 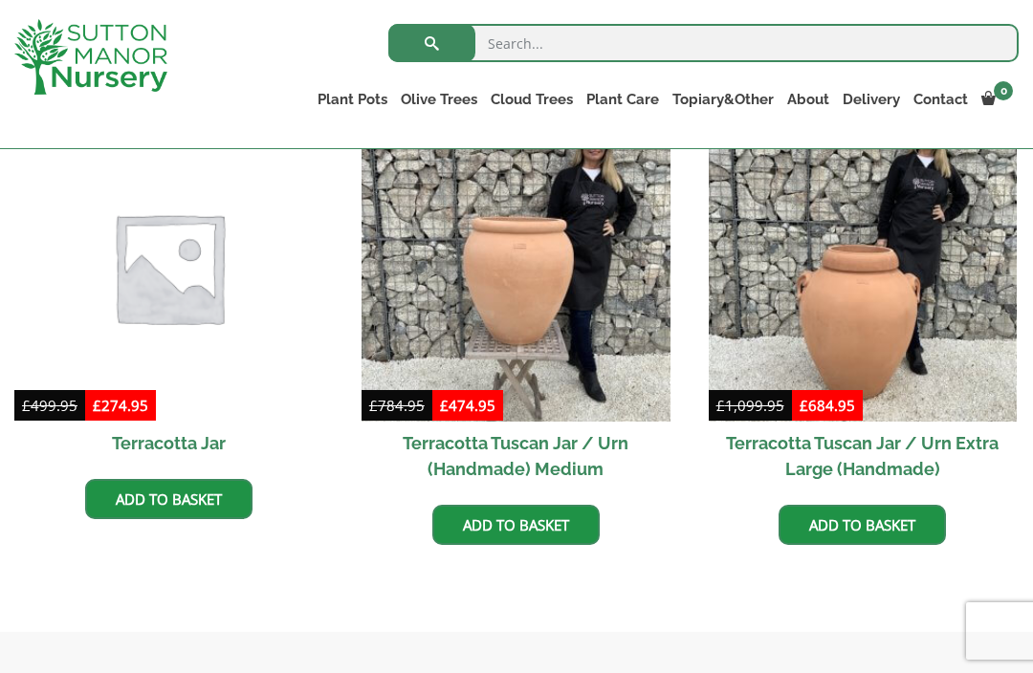 What do you see at coordinates (439, 99) in the screenshot?
I see `a: Olive Trees` at bounding box center [439, 99].